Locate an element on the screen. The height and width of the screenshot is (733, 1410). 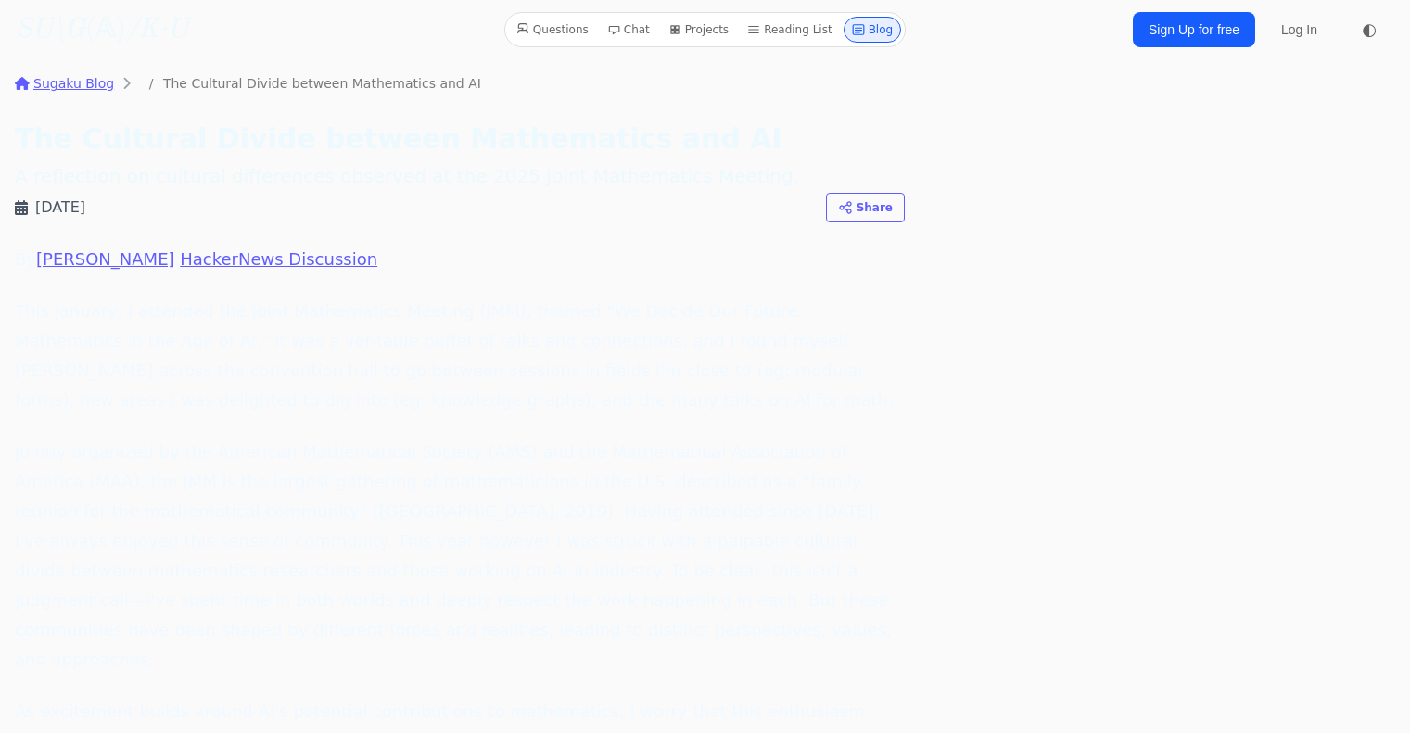
a: Sign Up for free is located at coordinates (1194, 30).